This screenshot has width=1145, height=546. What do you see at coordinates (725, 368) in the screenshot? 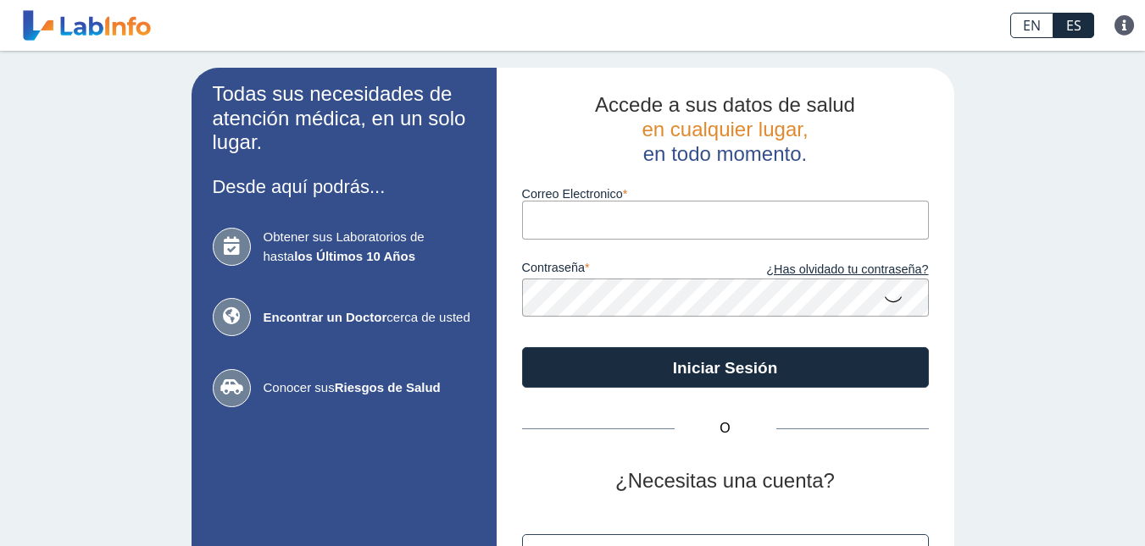
I see `button: Iniciar Sesión` at bounding box center [725, 368].